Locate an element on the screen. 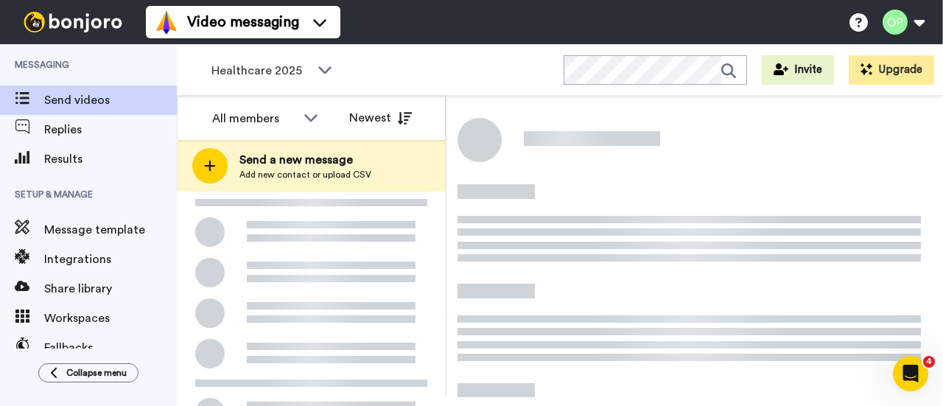  span: Healthcare 2025 is located at coordinates (261, 71).